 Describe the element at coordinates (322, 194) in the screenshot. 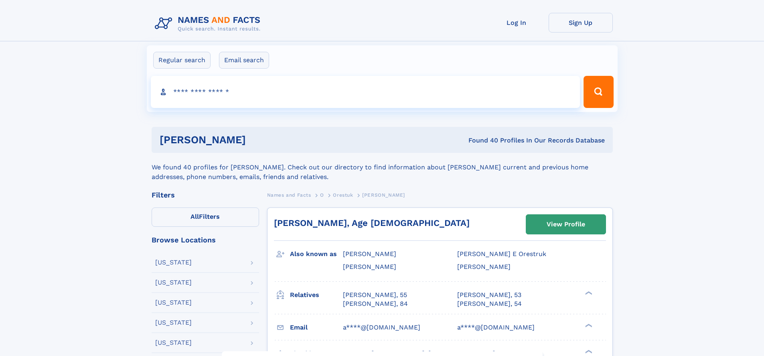

I see `a: O` at that location.